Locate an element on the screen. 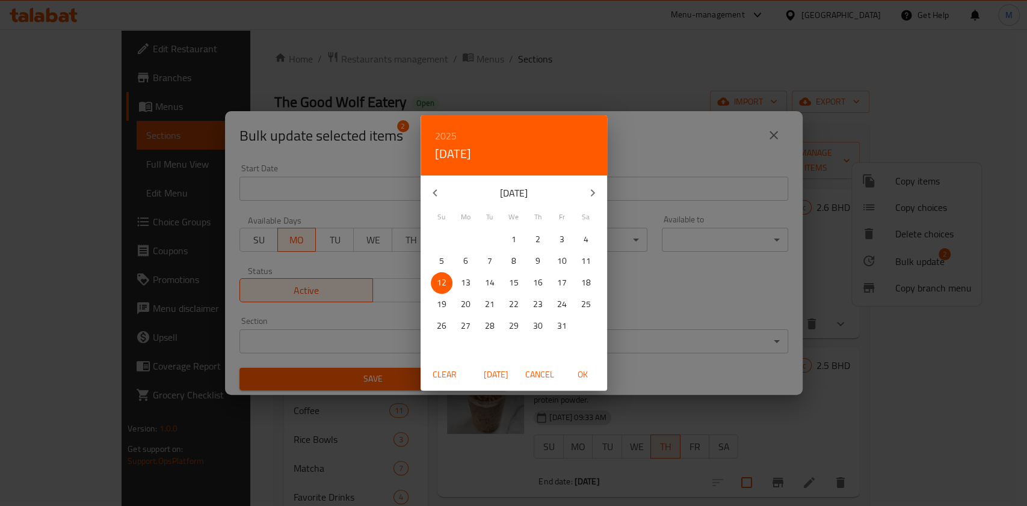 This screenshot has height=506, width=1027. button: 4 is located at coordinates (586, 240).